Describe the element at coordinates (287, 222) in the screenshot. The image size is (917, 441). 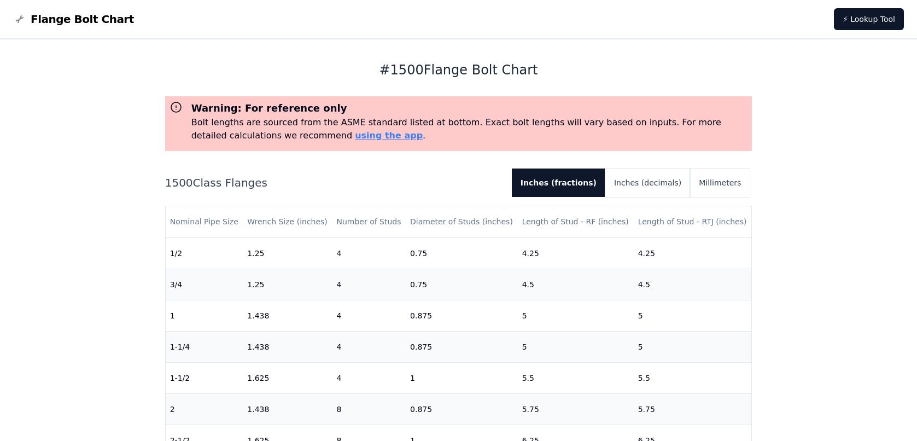
I see `th: Wrench Size (inches)` at that location.